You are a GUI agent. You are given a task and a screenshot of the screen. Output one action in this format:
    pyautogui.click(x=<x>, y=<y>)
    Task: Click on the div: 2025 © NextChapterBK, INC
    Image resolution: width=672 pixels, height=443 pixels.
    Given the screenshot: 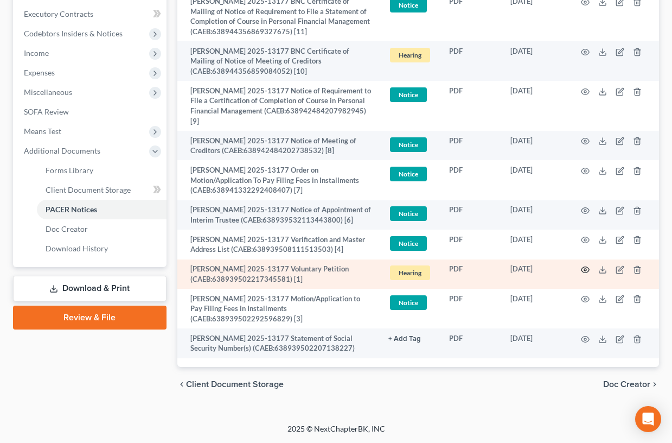 What is the action you would take?
    pyautogui.click(x=336, y=433)
    